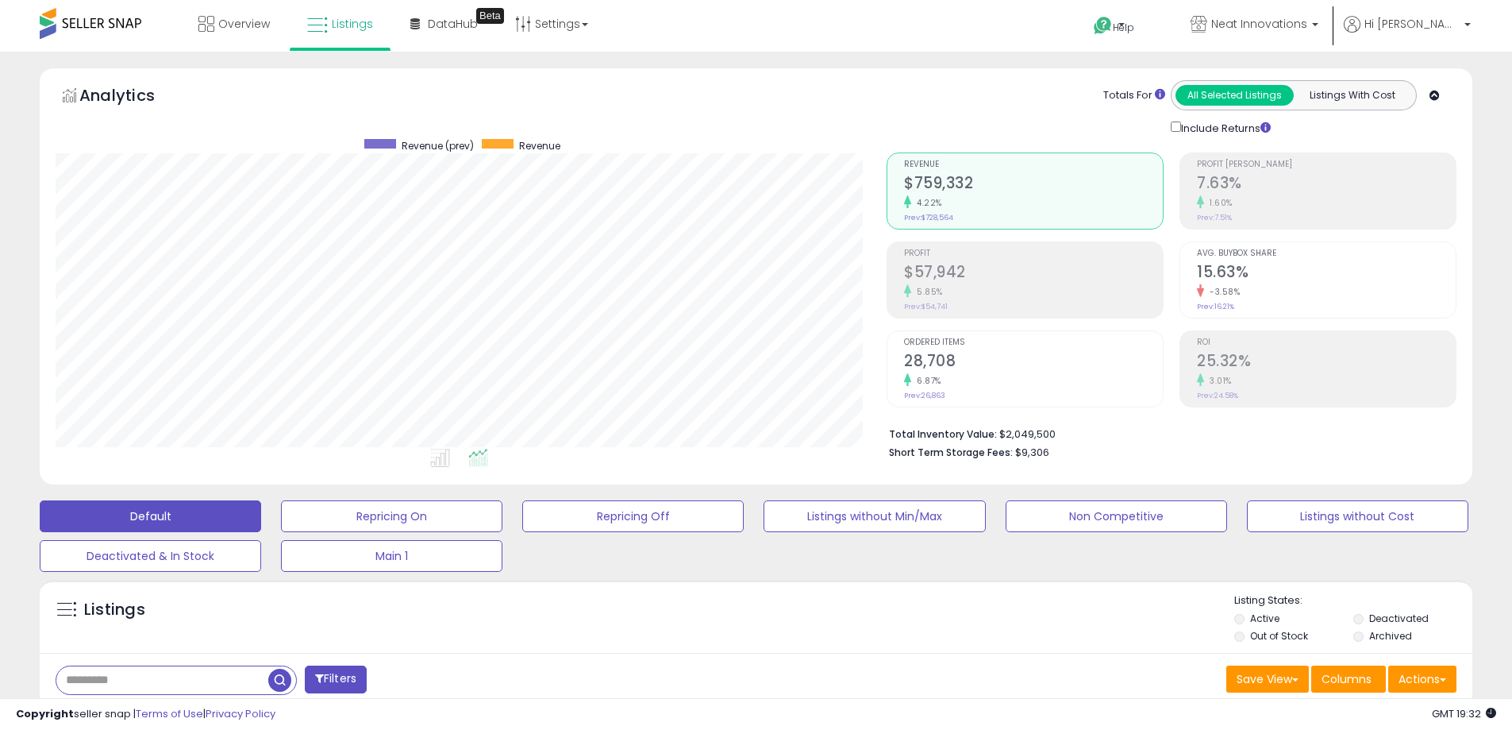 The width and height of the screenshot is (1512, 730). I want to click on button: All Selected Listings, so click(1234, 95).